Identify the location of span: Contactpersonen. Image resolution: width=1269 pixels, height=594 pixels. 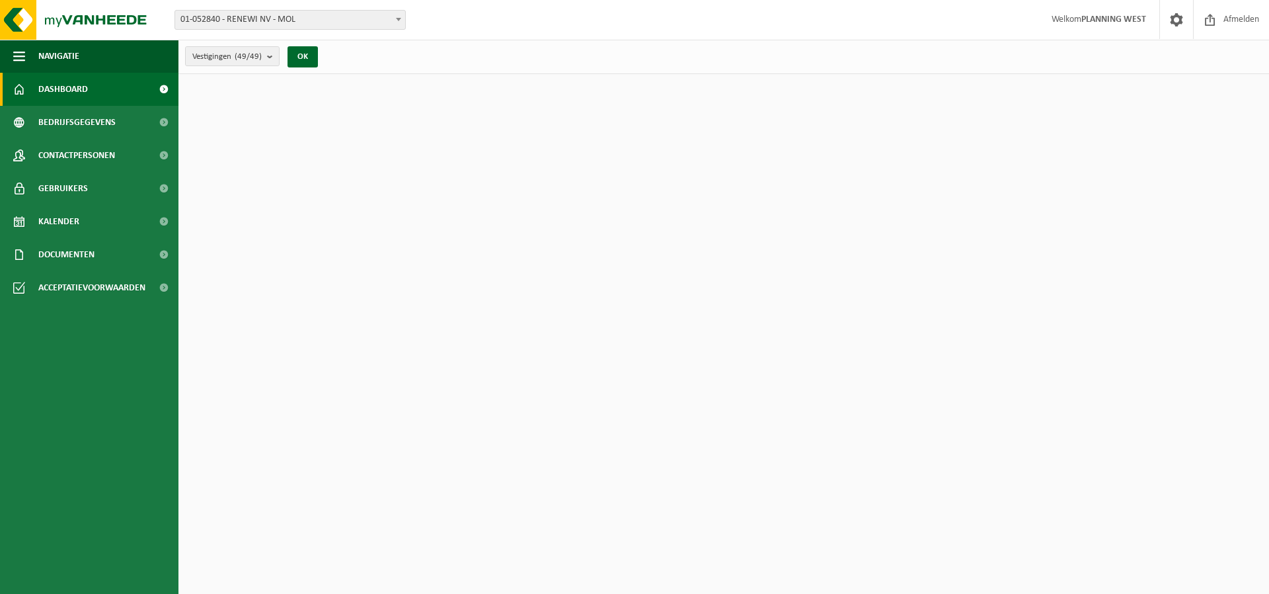
(77, 155).